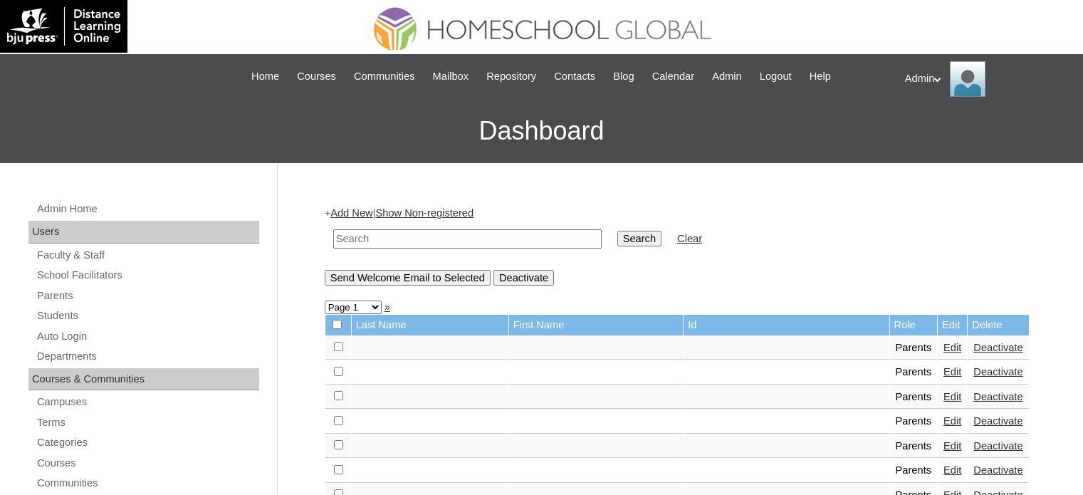 The height and width of the screenshot is (495, 1083). I want to click on a: Contacts, so click(575, 76).